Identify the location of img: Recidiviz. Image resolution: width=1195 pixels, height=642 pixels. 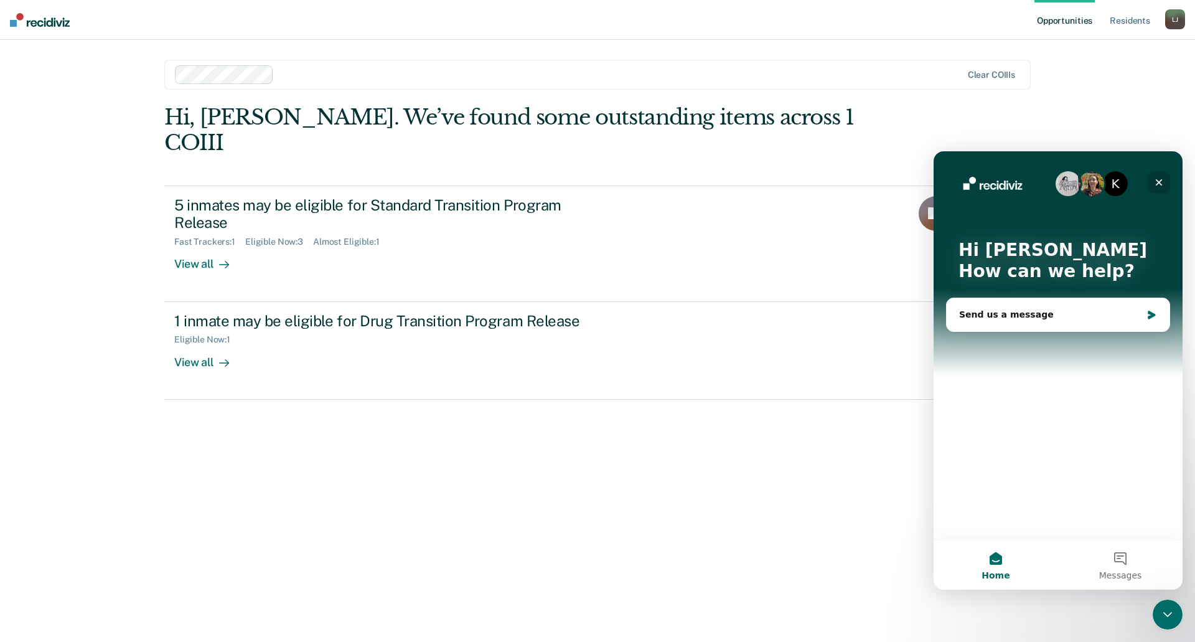
(40, 20).